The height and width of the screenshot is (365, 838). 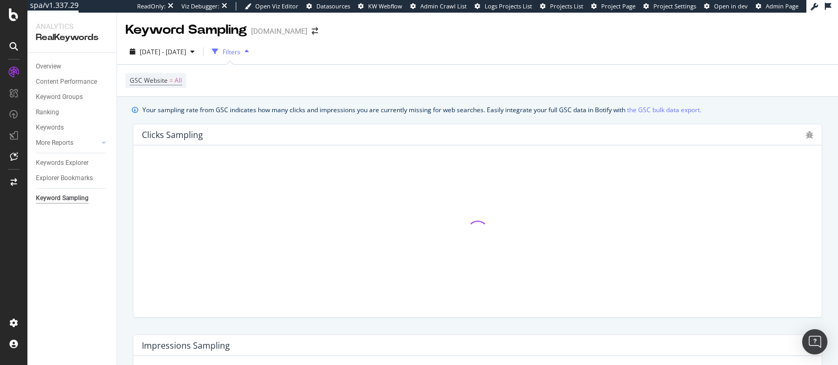 I want to click on a: Open Viz Editor, so click(x=272, y=6).